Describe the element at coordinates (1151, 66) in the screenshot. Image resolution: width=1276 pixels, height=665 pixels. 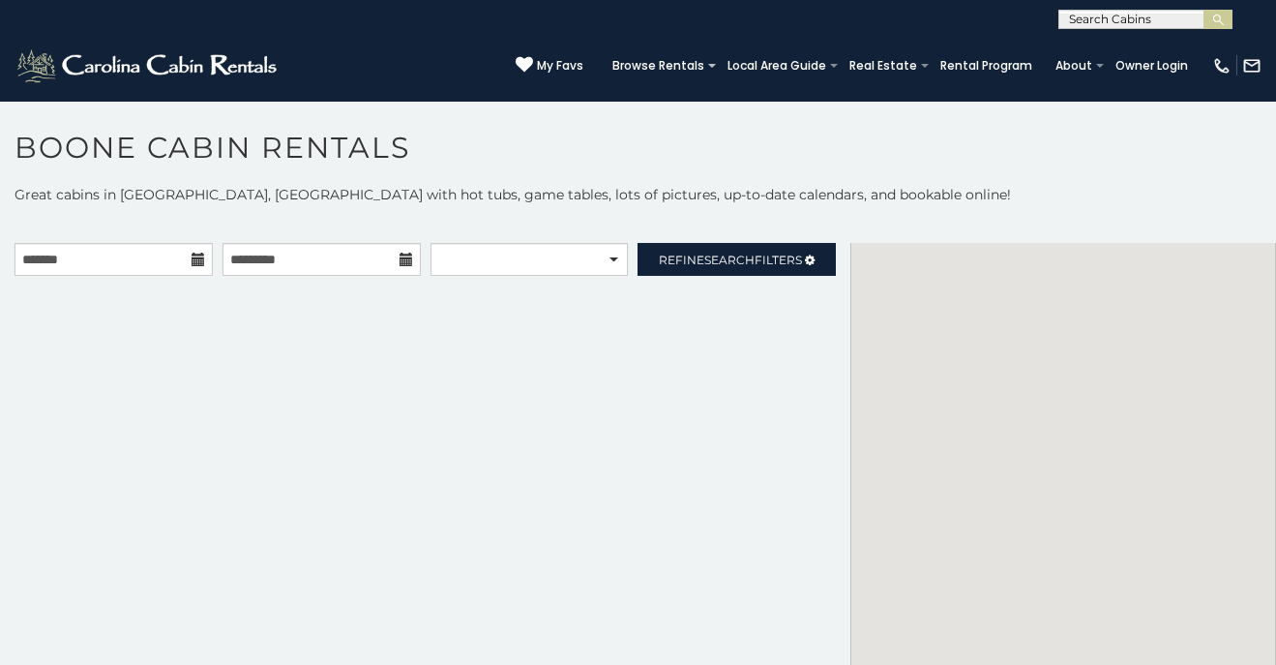
I see `a: Owner Login` at that location.